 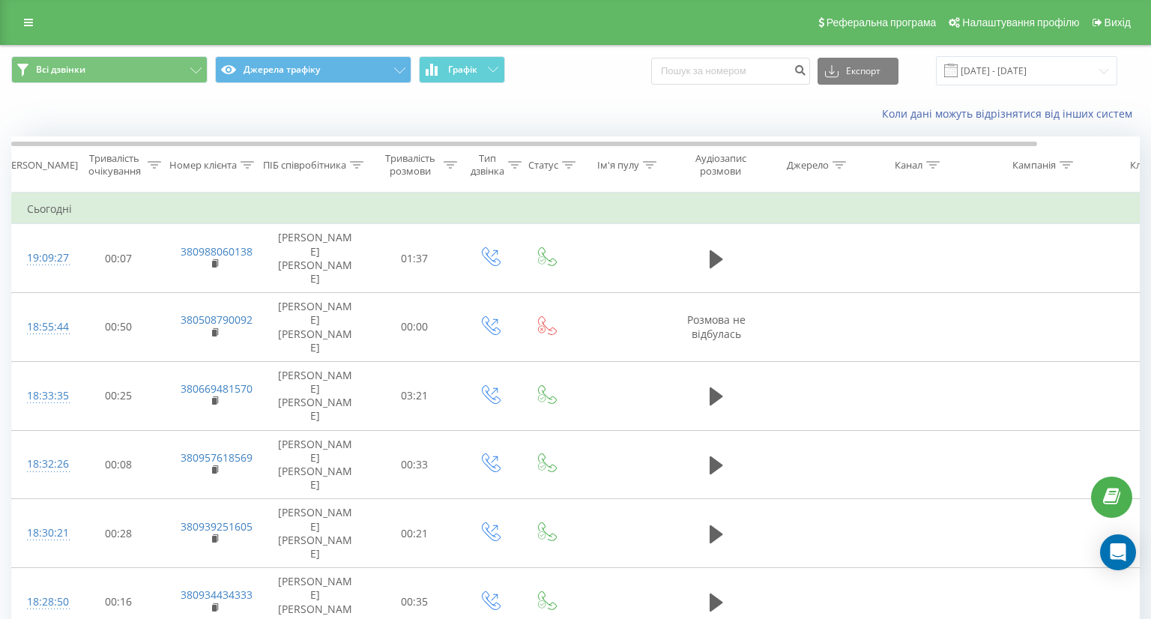 What do you see at coordinates (1118, 22) in the screenshot?
I see `span: Вихід` at bounding box center [1118, 22].